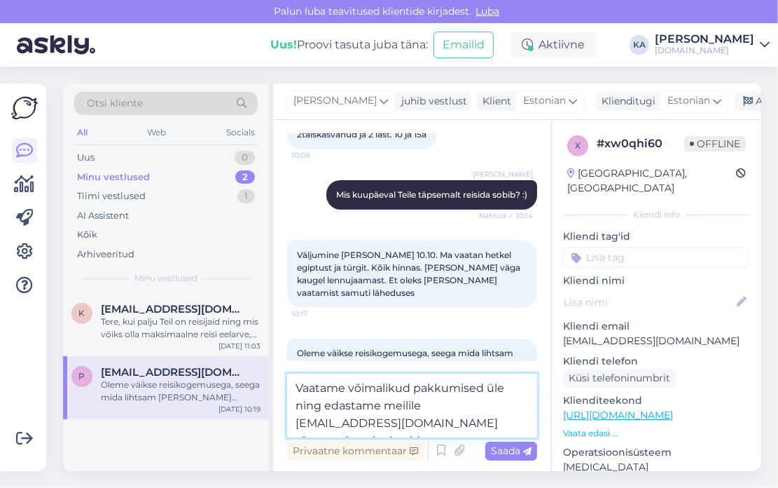  Describe the element at coordinates (656, 214) in the screenshot. I see `div: Kliendi info` at that location.